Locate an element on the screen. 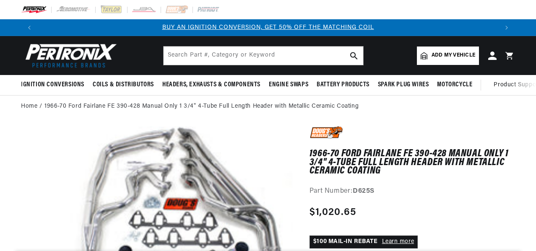 The width and height of the screenshot is (536, 251). span: Coils & Distributors is located at coordinates (123, 85).